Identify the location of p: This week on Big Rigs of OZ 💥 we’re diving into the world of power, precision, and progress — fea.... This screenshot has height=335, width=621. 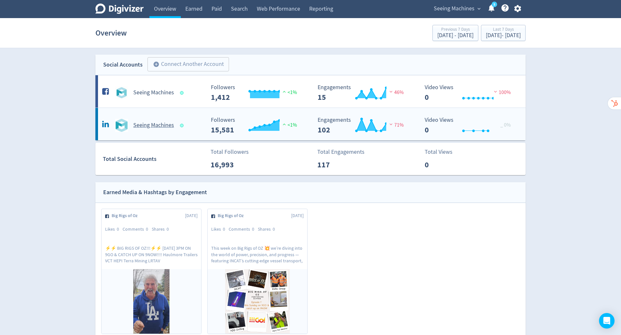
(257, 254).